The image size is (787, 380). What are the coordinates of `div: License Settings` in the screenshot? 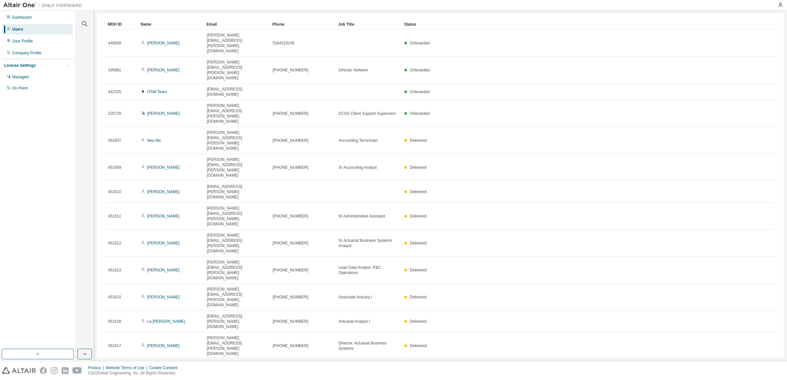 It's located at (20, 65).